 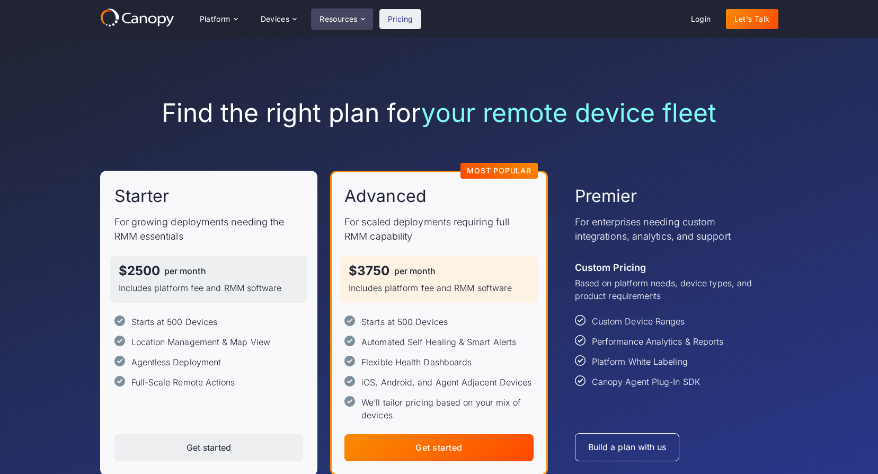 I want to click on p: For enterprises needing custom integrations, analytics, and support, so click(x=669, y=229).